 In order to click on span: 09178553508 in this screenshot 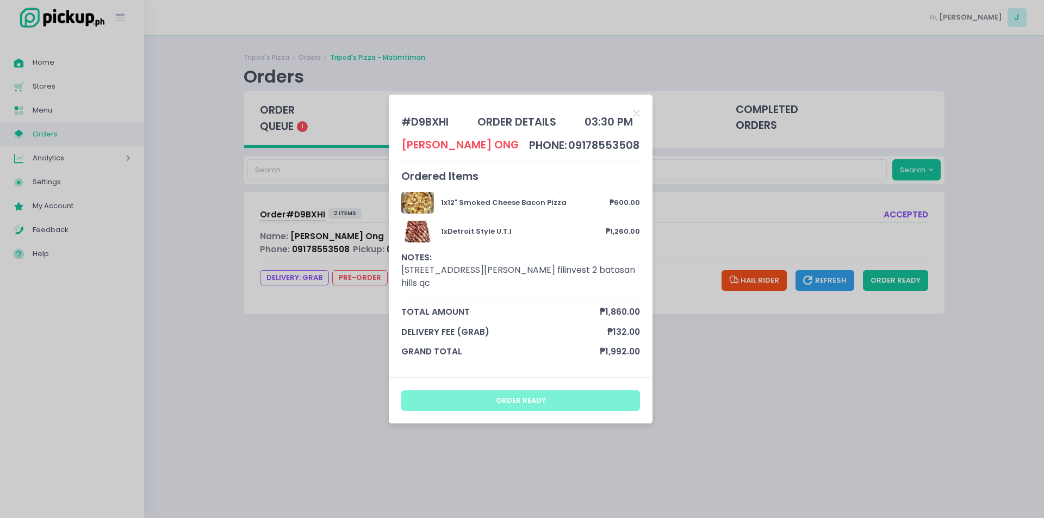, I will do `click(603, 145)`.